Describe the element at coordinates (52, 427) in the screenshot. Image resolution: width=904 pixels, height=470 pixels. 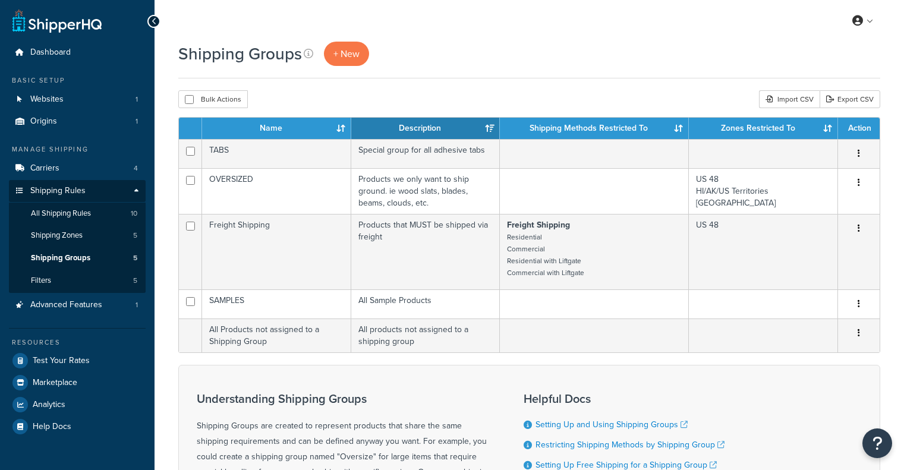
I see `span: Help Docs` at that location.